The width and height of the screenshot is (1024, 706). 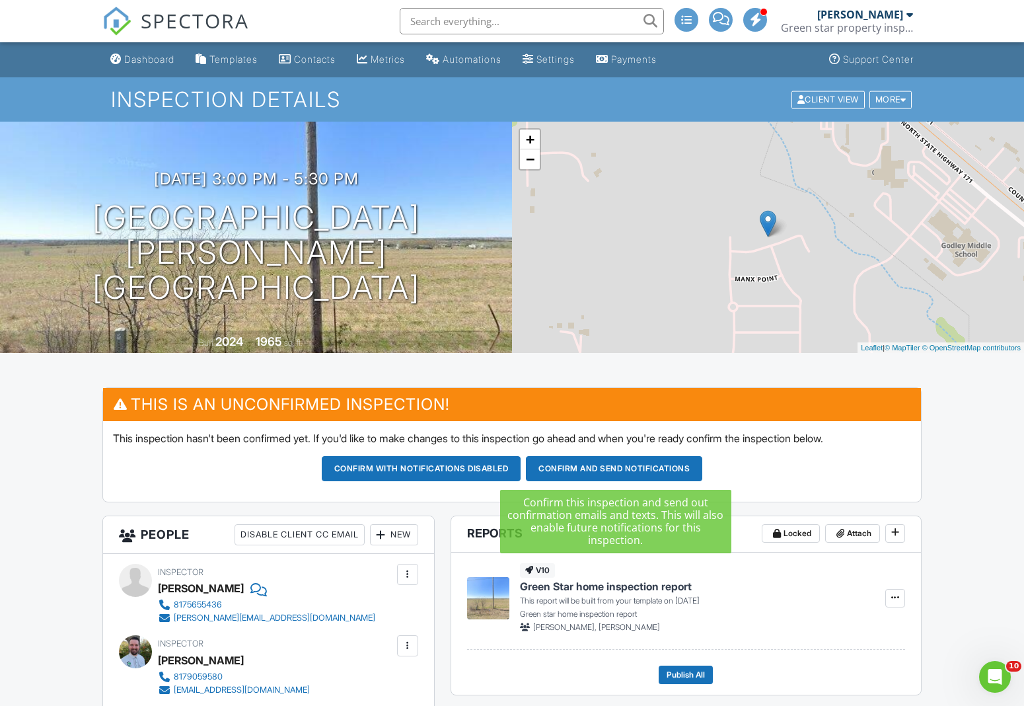 I want to click on button: Confirm with notifications disabled, so click(x=422, y=469).